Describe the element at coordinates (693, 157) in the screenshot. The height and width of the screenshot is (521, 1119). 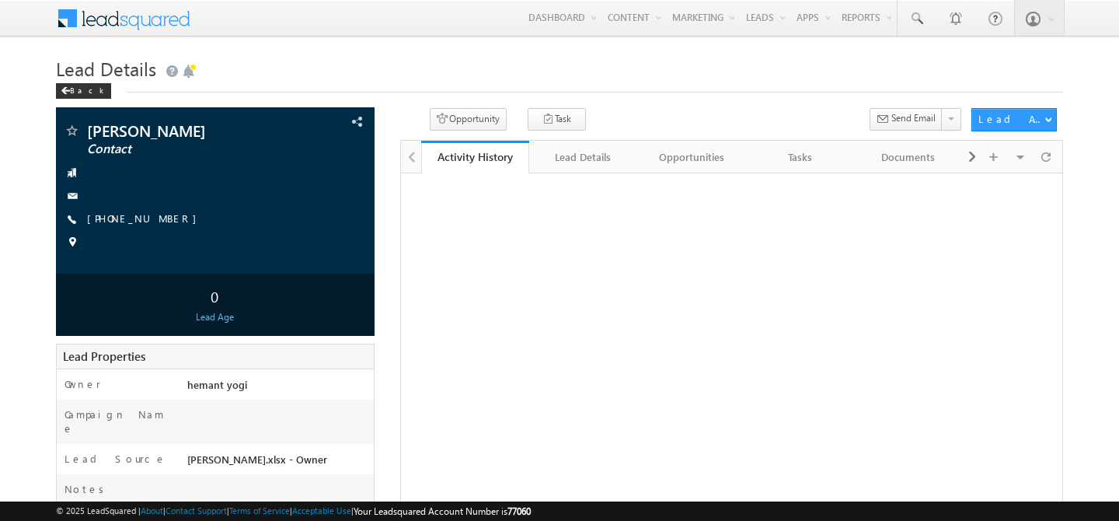
I see `a: Opportunities` at that location.